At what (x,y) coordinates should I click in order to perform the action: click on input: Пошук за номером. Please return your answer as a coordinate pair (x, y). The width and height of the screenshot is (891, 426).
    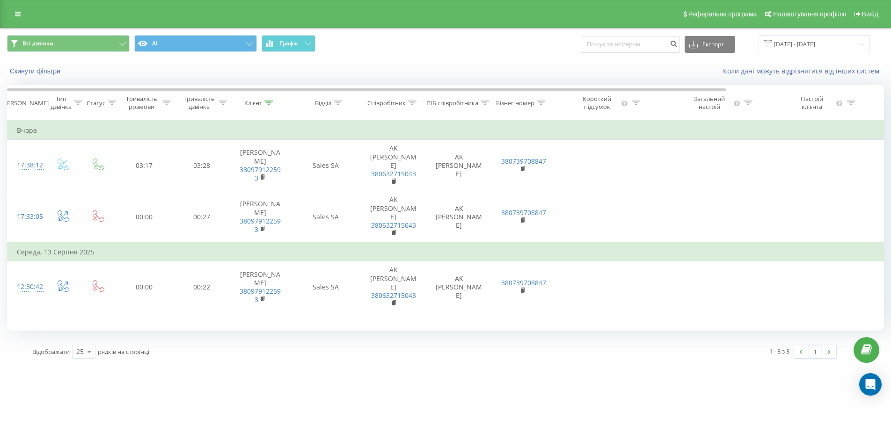
    Looking at the image, I should click on (630, 44).